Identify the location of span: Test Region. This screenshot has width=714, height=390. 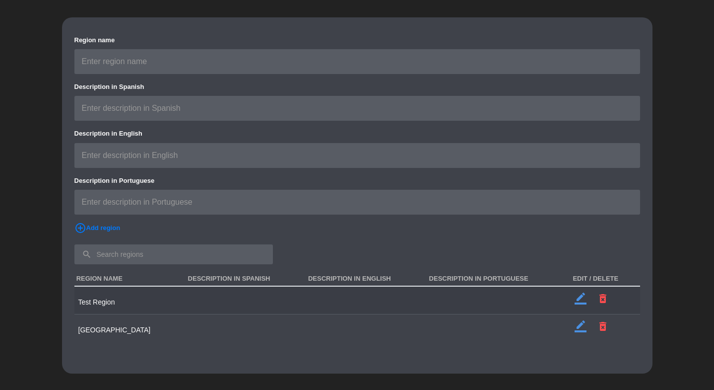
(97, 302).